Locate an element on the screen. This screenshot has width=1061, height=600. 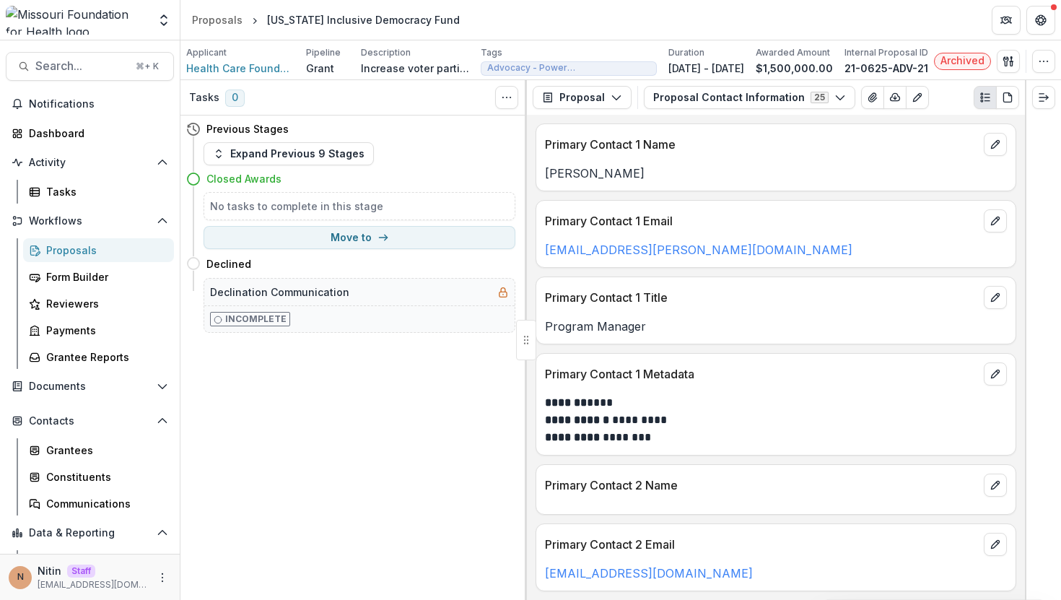
span: 0 is located at coordinates (235, 98).